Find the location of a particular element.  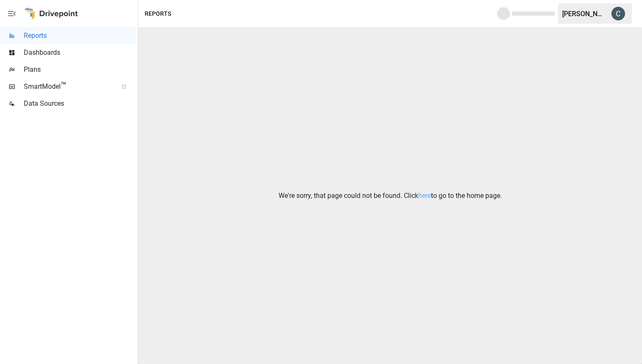

span: Dashboards is located at coordinates (80, 53).